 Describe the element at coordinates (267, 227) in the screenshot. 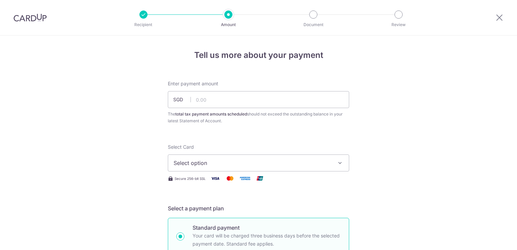

I see `p: Standard payment` at that location.